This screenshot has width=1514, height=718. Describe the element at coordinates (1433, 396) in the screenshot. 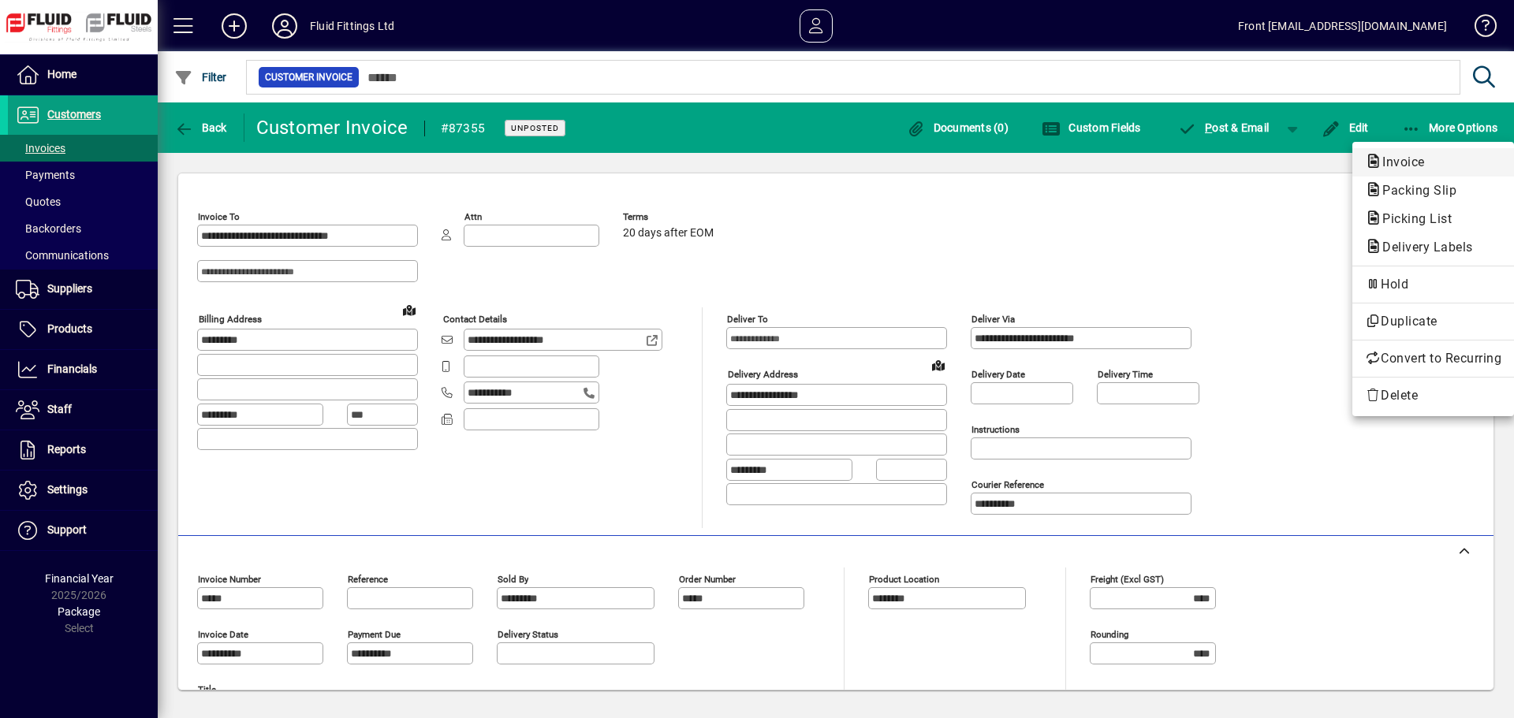

I see `span: Delete` at that location.